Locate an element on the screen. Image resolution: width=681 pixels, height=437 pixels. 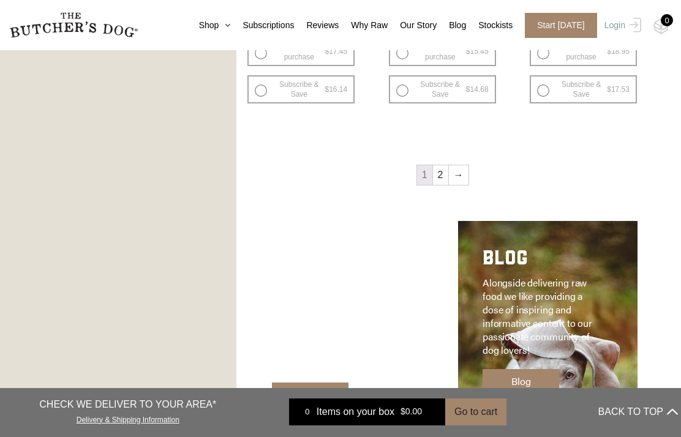
a: Our Story is located at coordinates (412, 25).